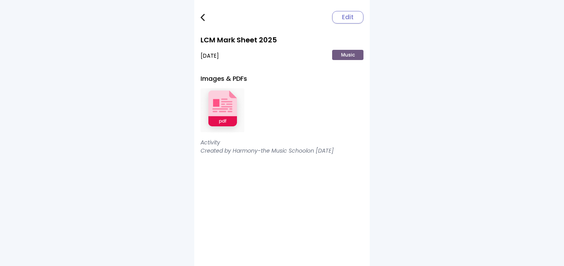 This screenshot has height=266, width=564. What do you see at coordinates (282, 40) in the screenshot?
I see `h1: LCM Mark Sheet 2025` at bounding box center [282, 40].